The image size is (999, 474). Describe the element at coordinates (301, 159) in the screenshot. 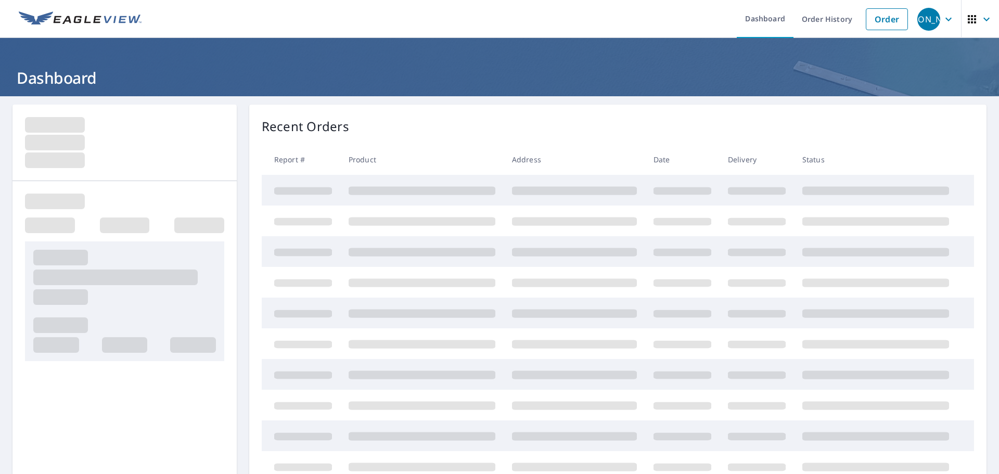

I see `th: Report #` at that location.